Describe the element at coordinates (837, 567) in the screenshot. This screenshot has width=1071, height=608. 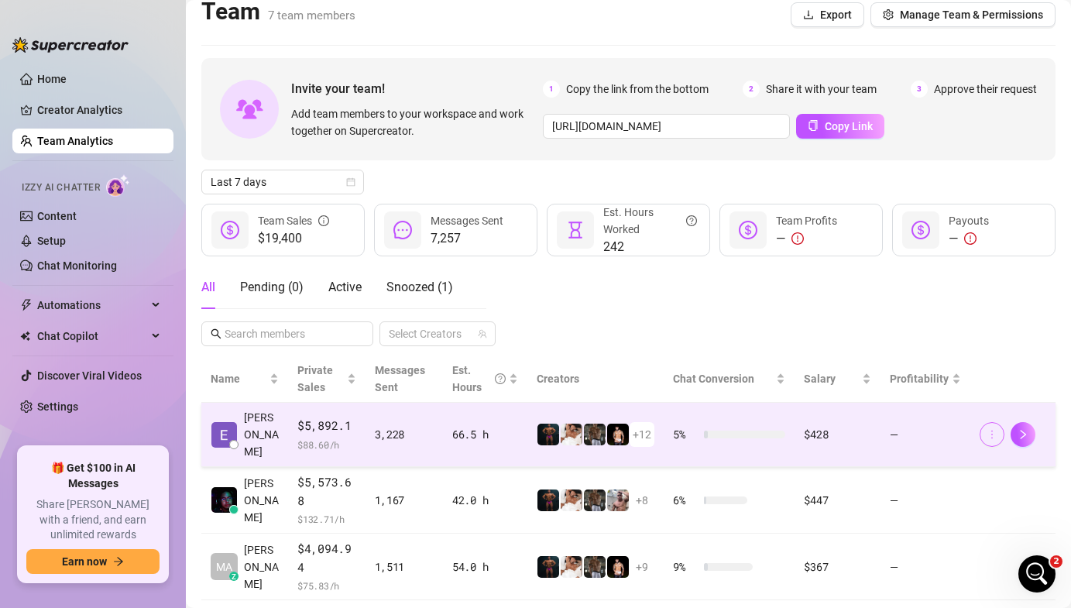
I see `div: $367` at that location.